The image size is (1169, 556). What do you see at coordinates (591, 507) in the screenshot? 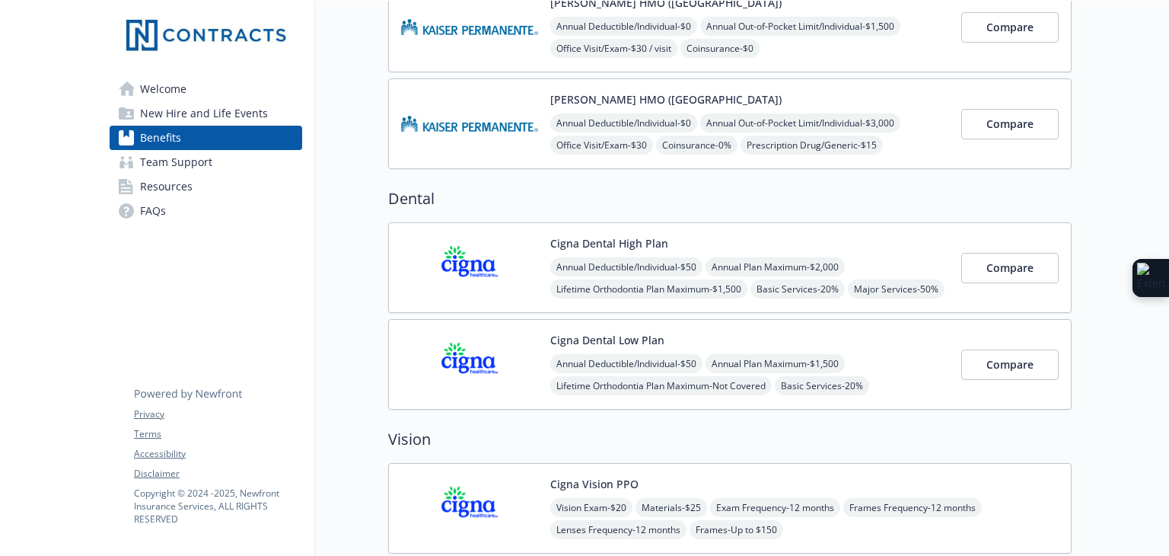
I see `span: Vision Exam - $20` at bounding box center [591, 507].